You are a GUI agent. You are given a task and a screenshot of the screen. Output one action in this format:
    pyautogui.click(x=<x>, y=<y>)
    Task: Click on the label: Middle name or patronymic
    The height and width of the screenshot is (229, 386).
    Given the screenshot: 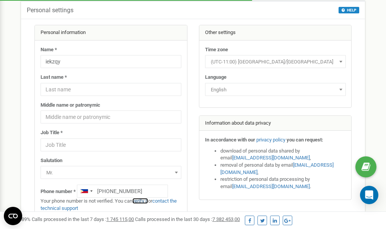 What is the action you would take?
    pyautogui.click(x=70, y=105)
    